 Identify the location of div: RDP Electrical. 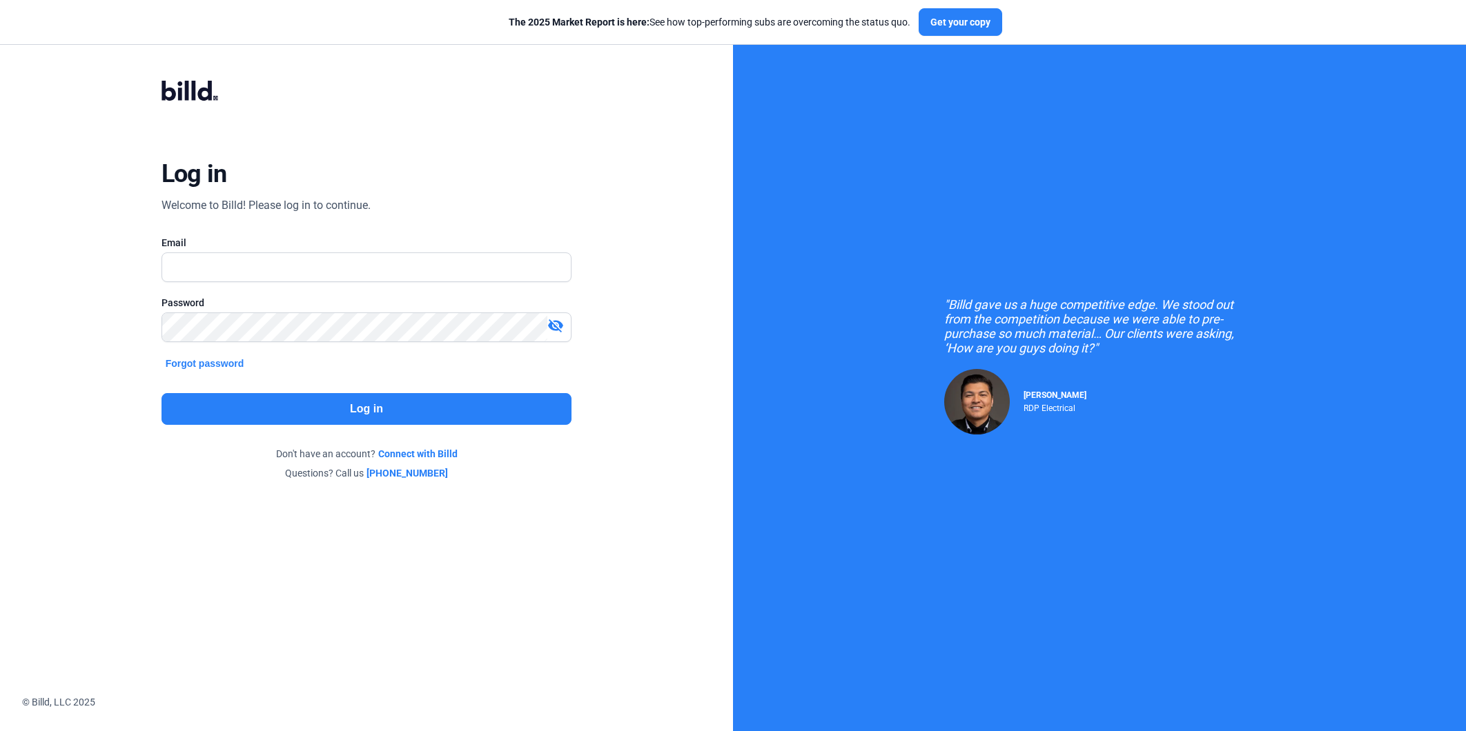
(1054, 406).